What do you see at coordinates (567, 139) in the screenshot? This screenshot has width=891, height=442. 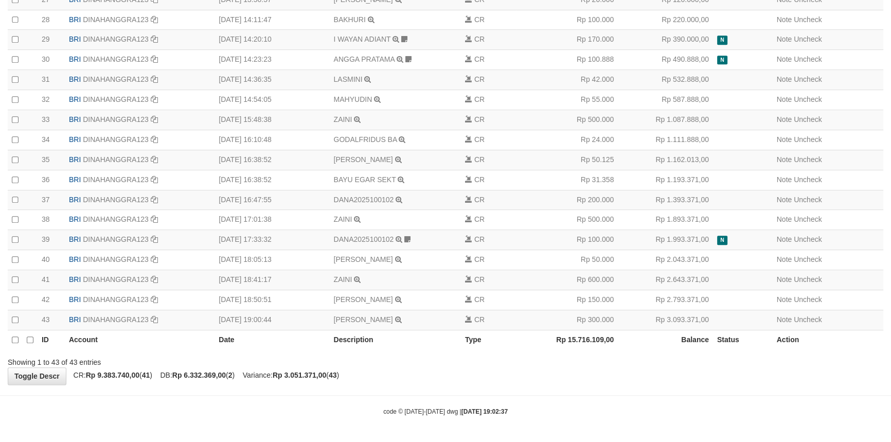 I see `td: Rp 24.000` at bounding box center [567, 139].